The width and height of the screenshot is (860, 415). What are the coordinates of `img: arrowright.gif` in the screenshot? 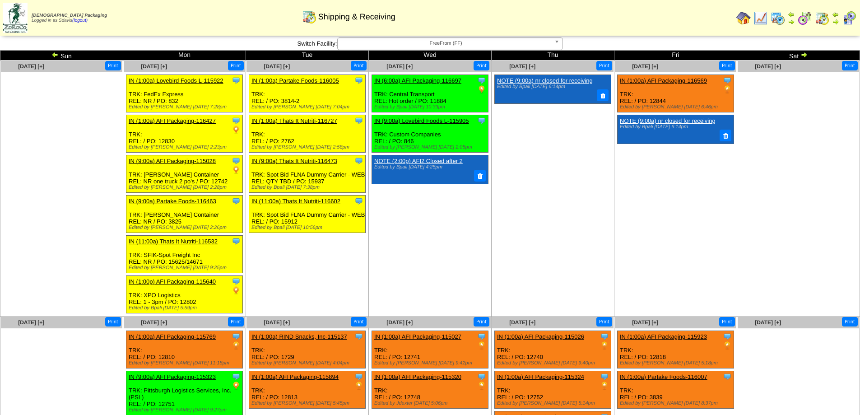 It's located at (791, 22).